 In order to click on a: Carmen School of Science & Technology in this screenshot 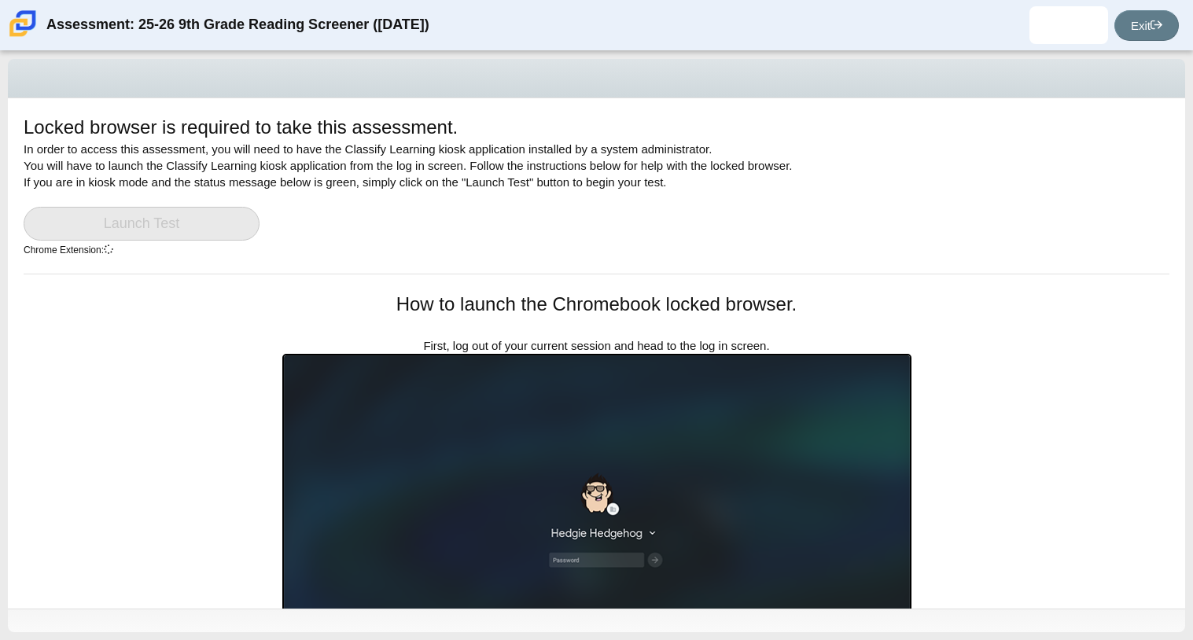, I will do `click(23, 35)`.